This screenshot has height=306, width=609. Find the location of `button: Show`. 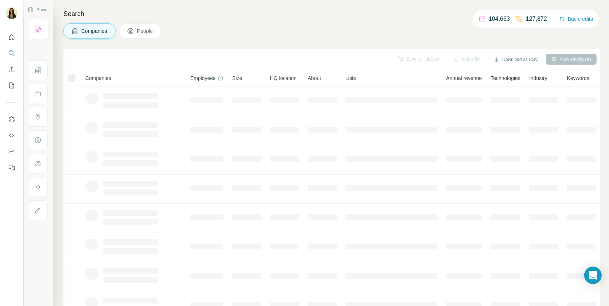

button: Show is located at coordinates (38, 10).